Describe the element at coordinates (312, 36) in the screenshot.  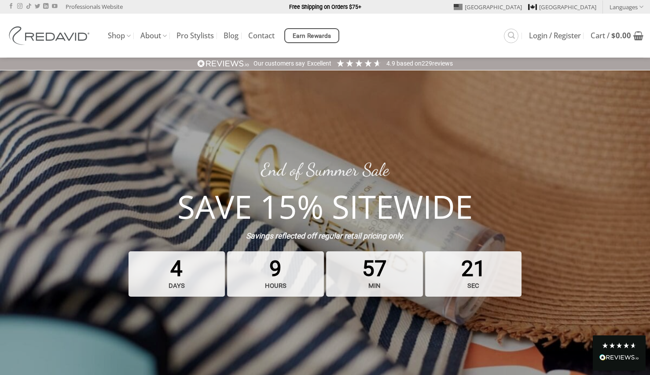
I see `span: Earn Rewards` at that location.